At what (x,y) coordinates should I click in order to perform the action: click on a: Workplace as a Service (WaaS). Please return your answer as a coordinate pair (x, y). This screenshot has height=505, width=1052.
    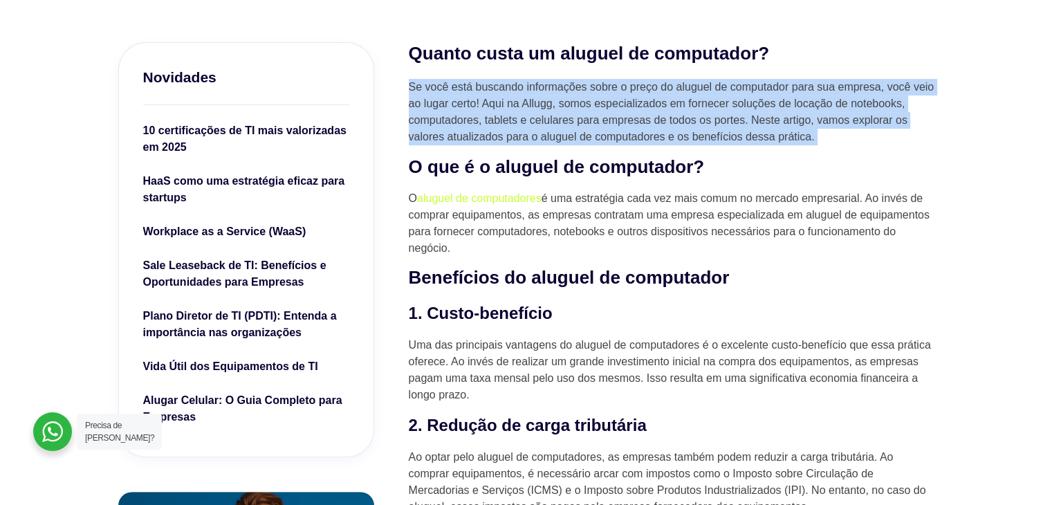
    Looking at the image, I should click on (246, 233).